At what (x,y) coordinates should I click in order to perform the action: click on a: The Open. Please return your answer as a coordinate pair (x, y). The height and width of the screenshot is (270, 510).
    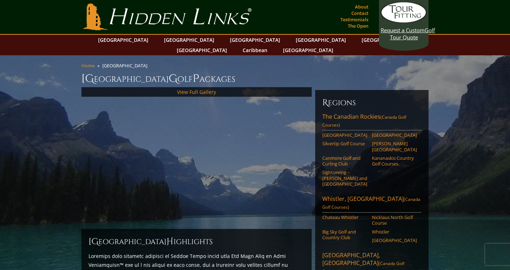
    Looking at the image, I should click on (358, 26).